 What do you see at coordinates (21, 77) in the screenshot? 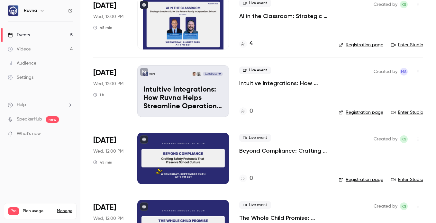
I see `div: Settings` at bounding box center [21, 77].